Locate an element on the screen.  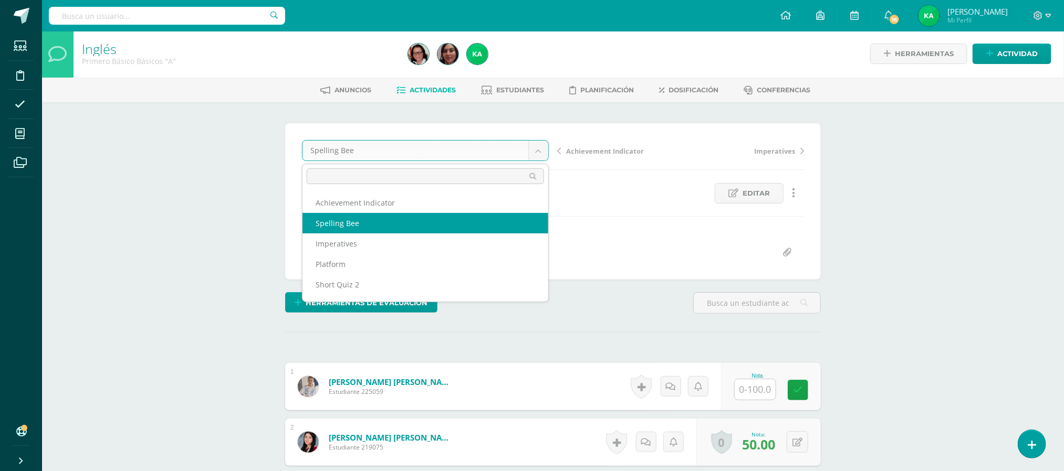
div: Platform is located at coordinates (425, 264).